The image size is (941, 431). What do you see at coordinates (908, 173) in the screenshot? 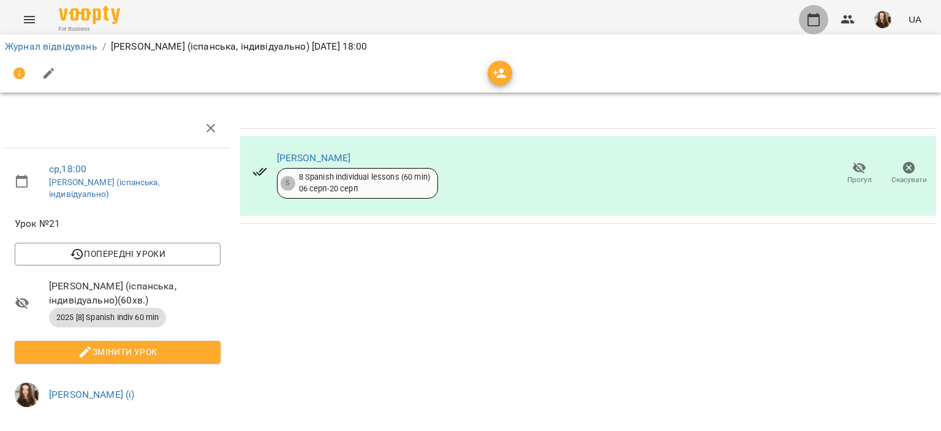
I see `button: Скасувати` at bounding box center [908, 173].